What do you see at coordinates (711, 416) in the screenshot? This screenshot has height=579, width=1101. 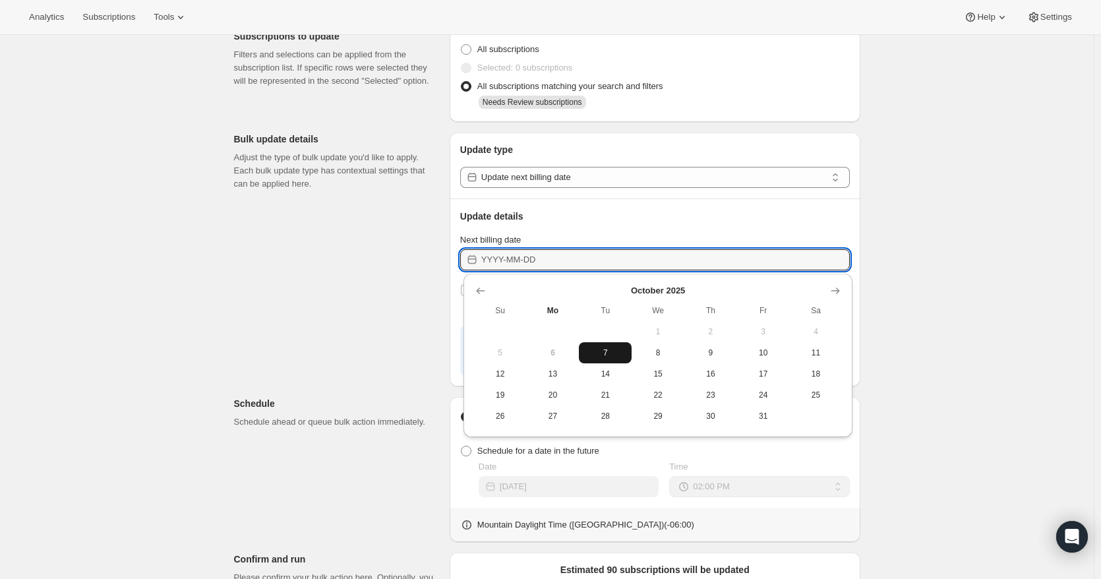 I see `button: Thursday October 30 2025` at bounding box center [711, 416].